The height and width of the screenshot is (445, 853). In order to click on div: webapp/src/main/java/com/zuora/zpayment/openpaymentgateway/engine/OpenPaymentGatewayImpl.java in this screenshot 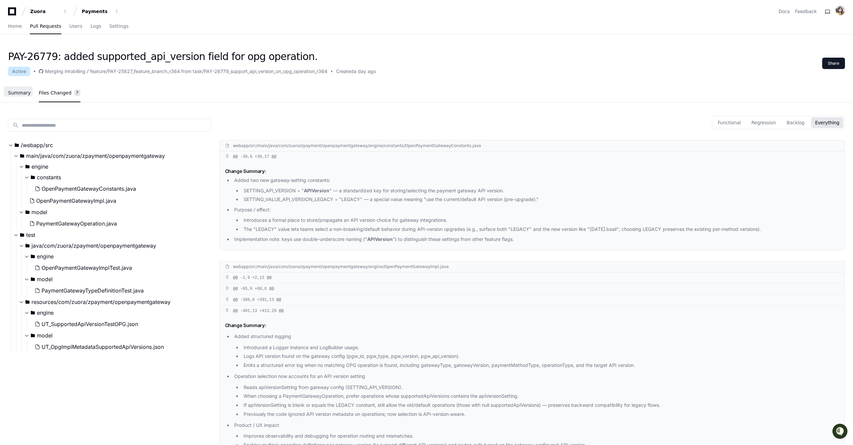, I will do `click(341, 267)`.